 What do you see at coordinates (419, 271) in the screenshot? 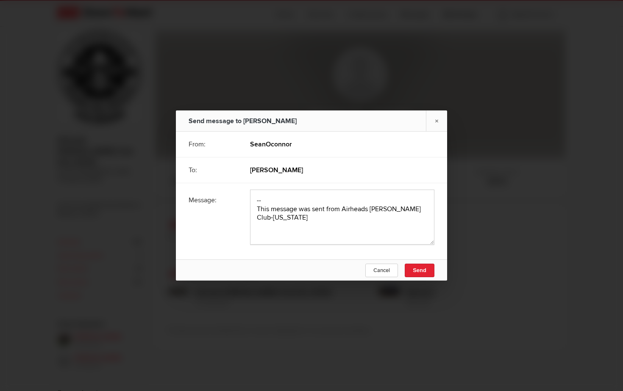
I see `button: Send` at bounding box center [419, 271].